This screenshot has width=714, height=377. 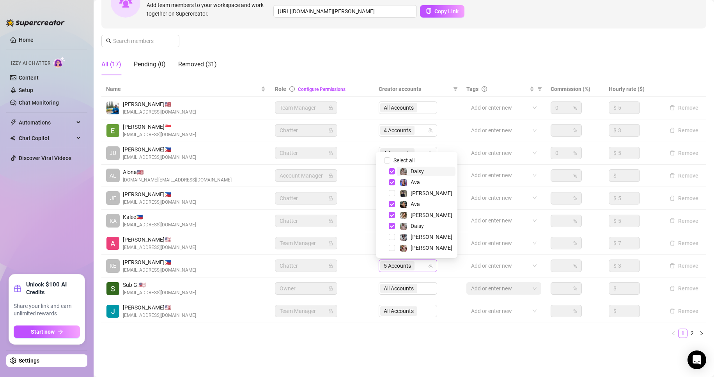 What do you see at coordinates (398, 266) in the screenshot?
I see `span: 5 Accounts` at bounding box center [398, 266].